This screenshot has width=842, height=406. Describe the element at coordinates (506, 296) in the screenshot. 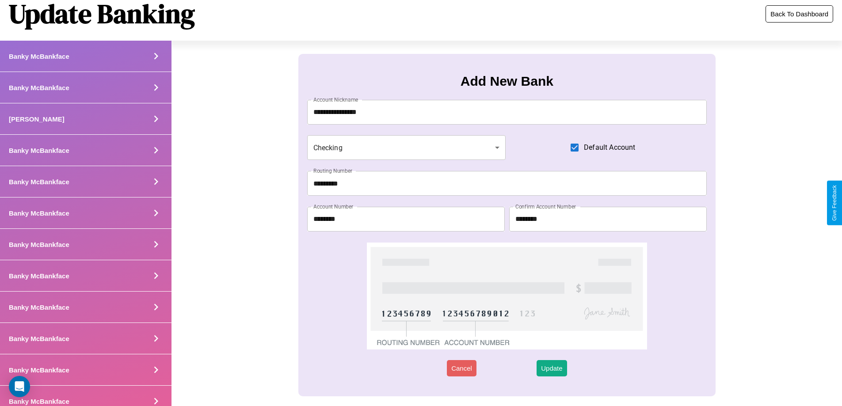

I see `img: check` at that location.